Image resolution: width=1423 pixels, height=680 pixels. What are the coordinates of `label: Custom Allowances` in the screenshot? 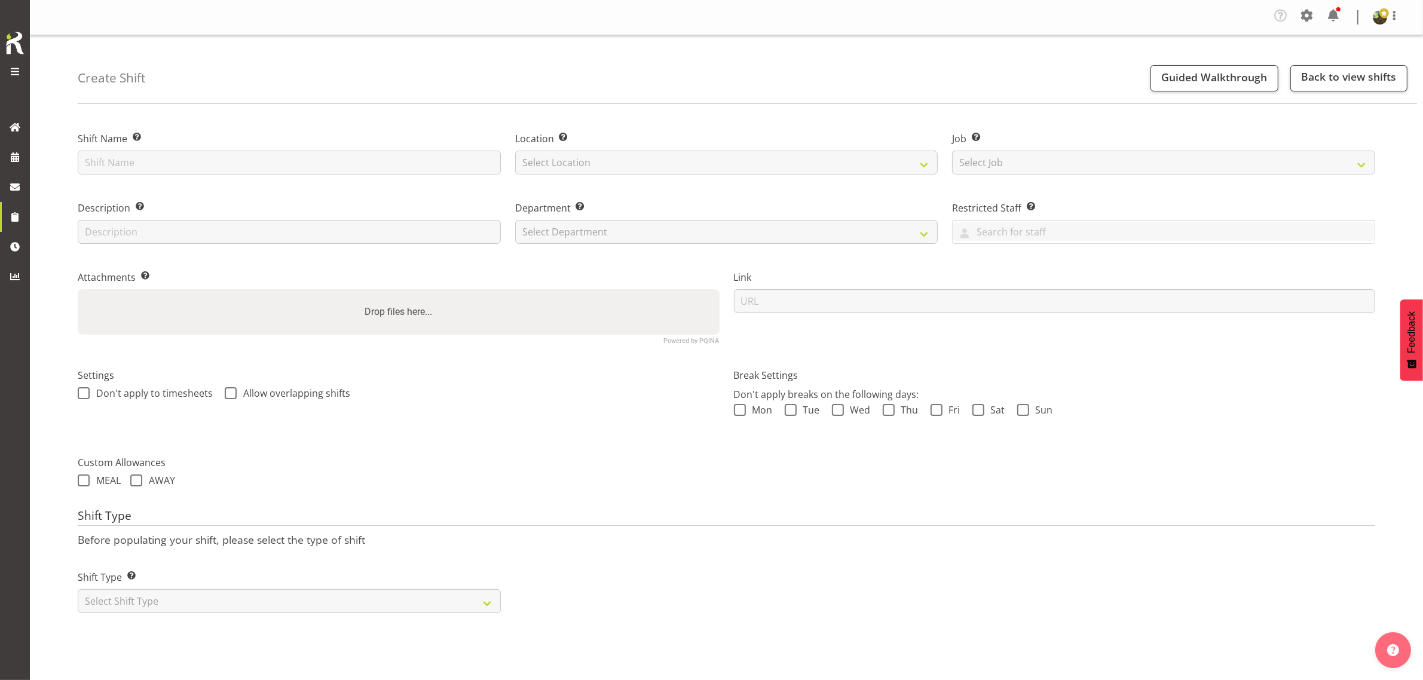 It's located at (726, 462).